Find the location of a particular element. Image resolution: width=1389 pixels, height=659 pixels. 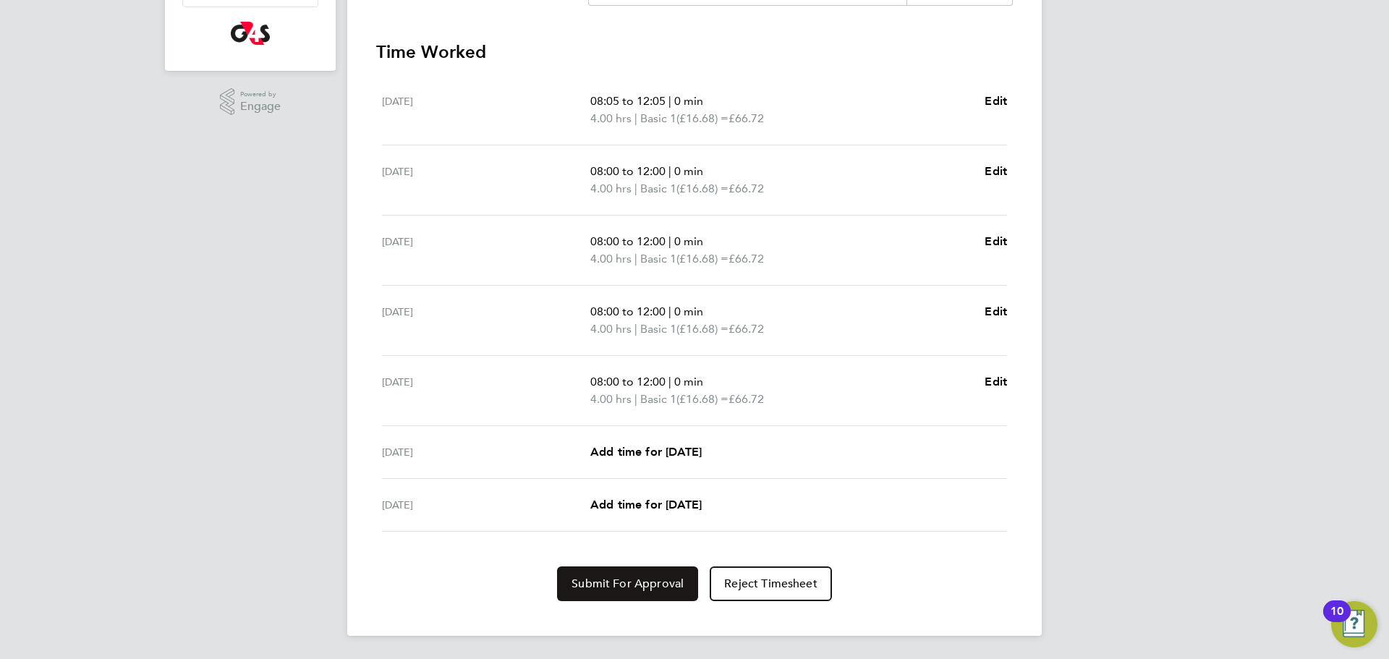

button: Submit For Approval is located at coordinates (627, 584).